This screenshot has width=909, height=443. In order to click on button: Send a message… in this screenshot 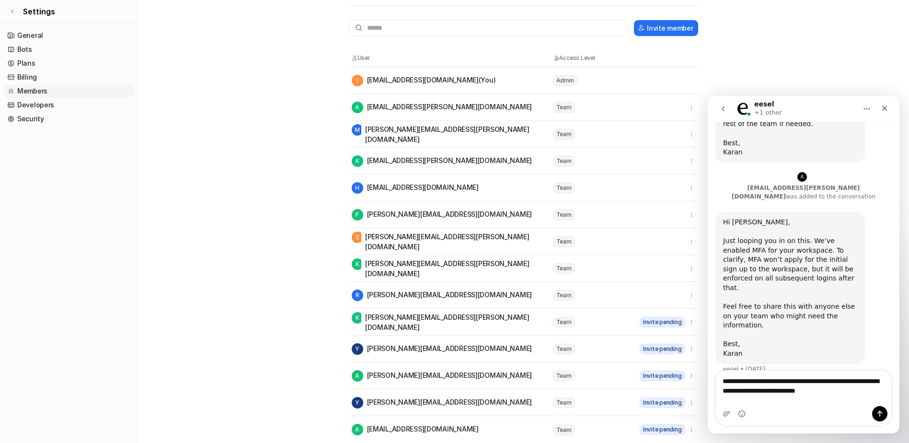, I will do `click(172, 318)`.